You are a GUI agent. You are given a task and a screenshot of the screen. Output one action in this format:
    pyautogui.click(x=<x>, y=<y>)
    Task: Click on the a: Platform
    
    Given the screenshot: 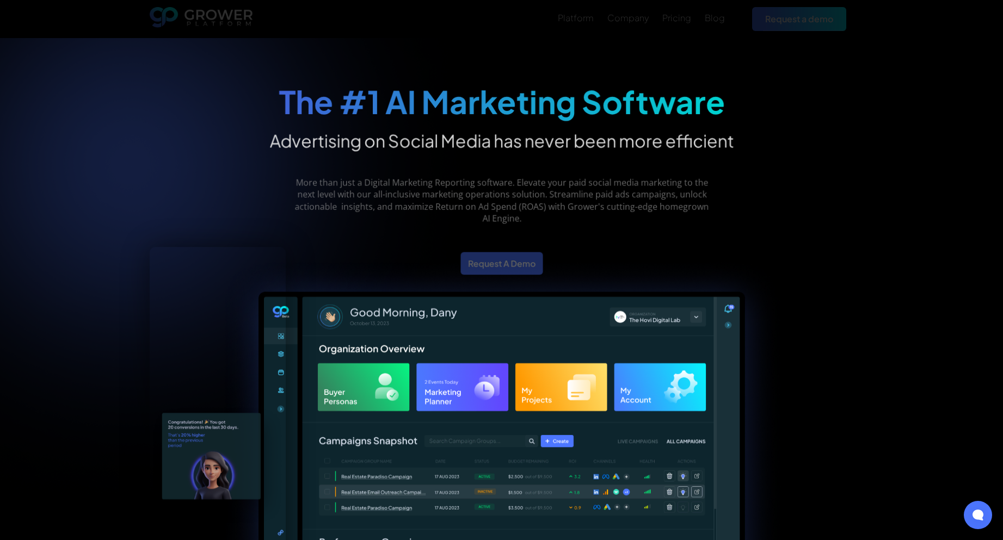 What is the action you would take?
    pyautogui.click(x=576, y=18)
    